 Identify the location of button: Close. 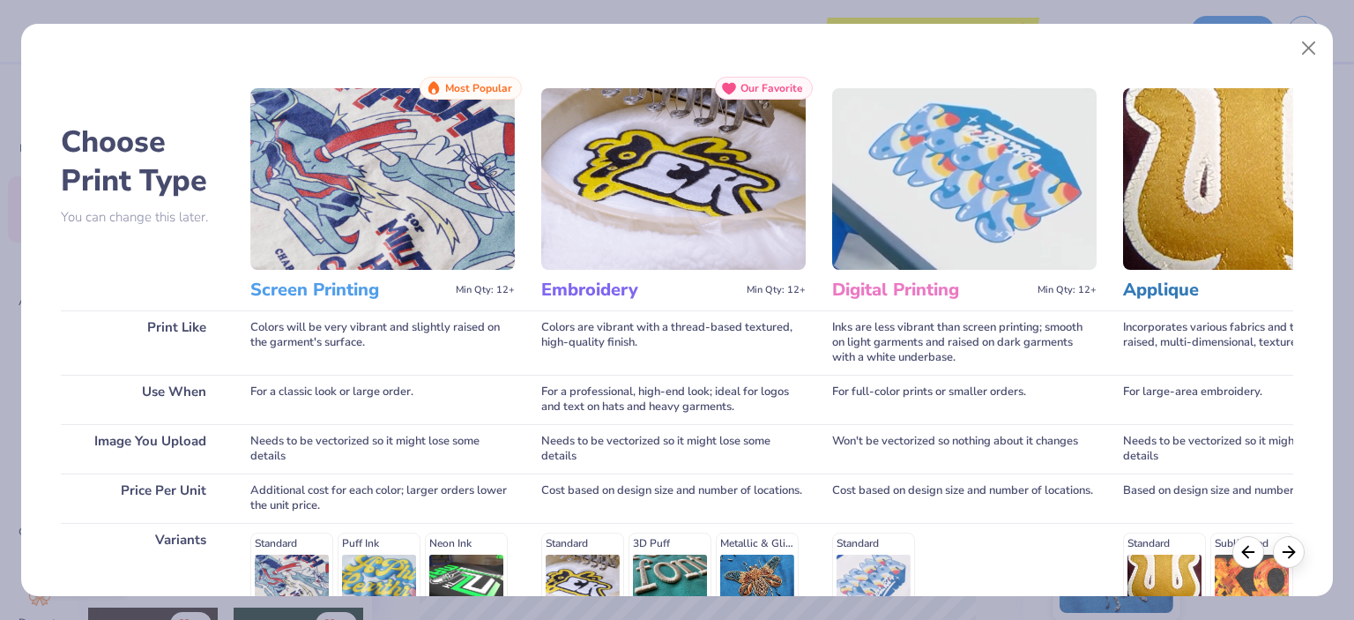
(1309, 48).